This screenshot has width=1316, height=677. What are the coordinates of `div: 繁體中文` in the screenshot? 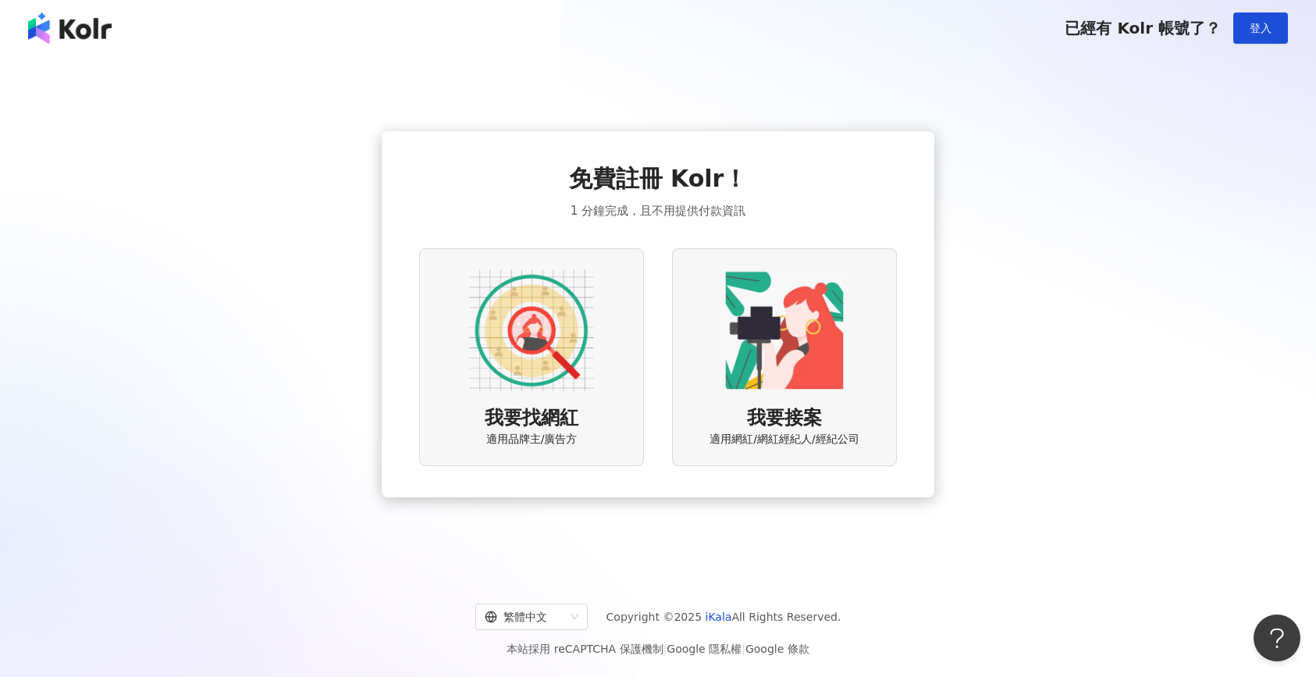 It's located at (525, 617).